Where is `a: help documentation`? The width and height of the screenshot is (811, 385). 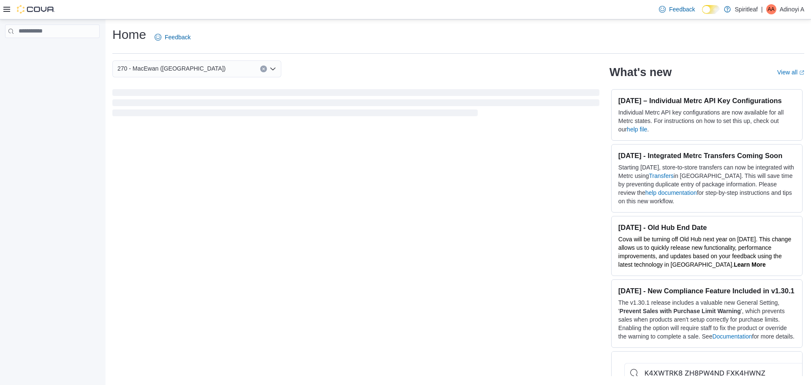 a: help documentation is located at coordinates (671, 193).